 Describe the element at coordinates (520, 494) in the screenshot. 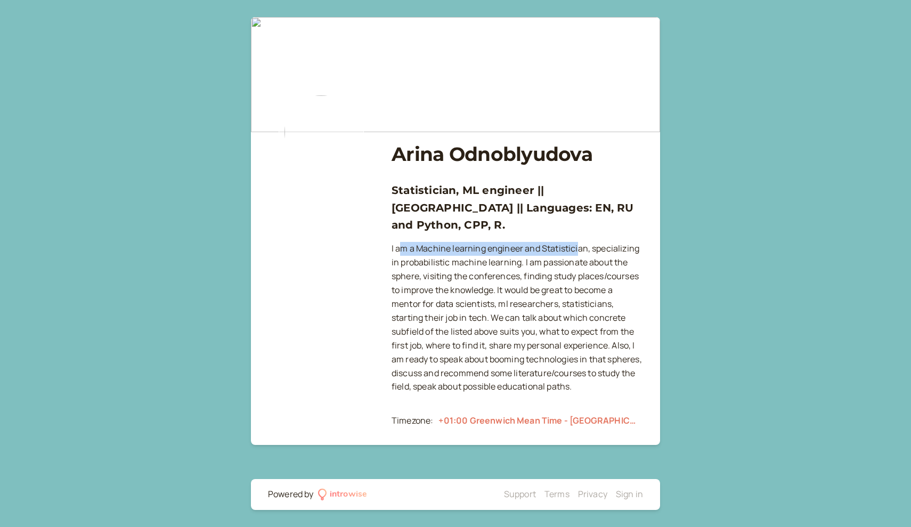

I see `a: Support` at that location.